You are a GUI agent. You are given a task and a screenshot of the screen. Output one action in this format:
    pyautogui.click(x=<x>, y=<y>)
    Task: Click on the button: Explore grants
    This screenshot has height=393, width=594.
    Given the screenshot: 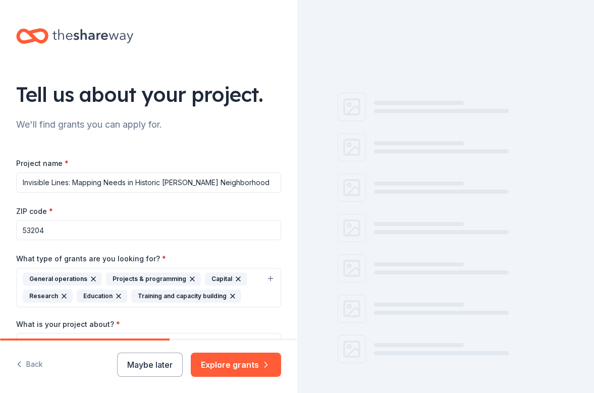 What is the action you would take?
    pyautogui.click(x=236, y=365)
    